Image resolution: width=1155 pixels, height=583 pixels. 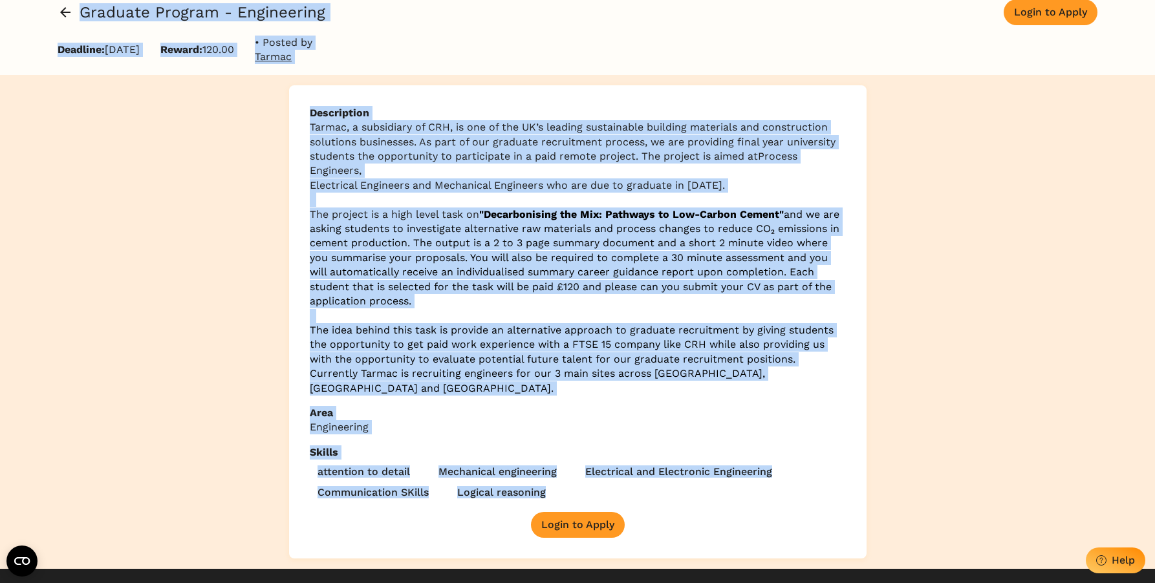 I want to click on span: Reward:, so click(x=181, y=49).